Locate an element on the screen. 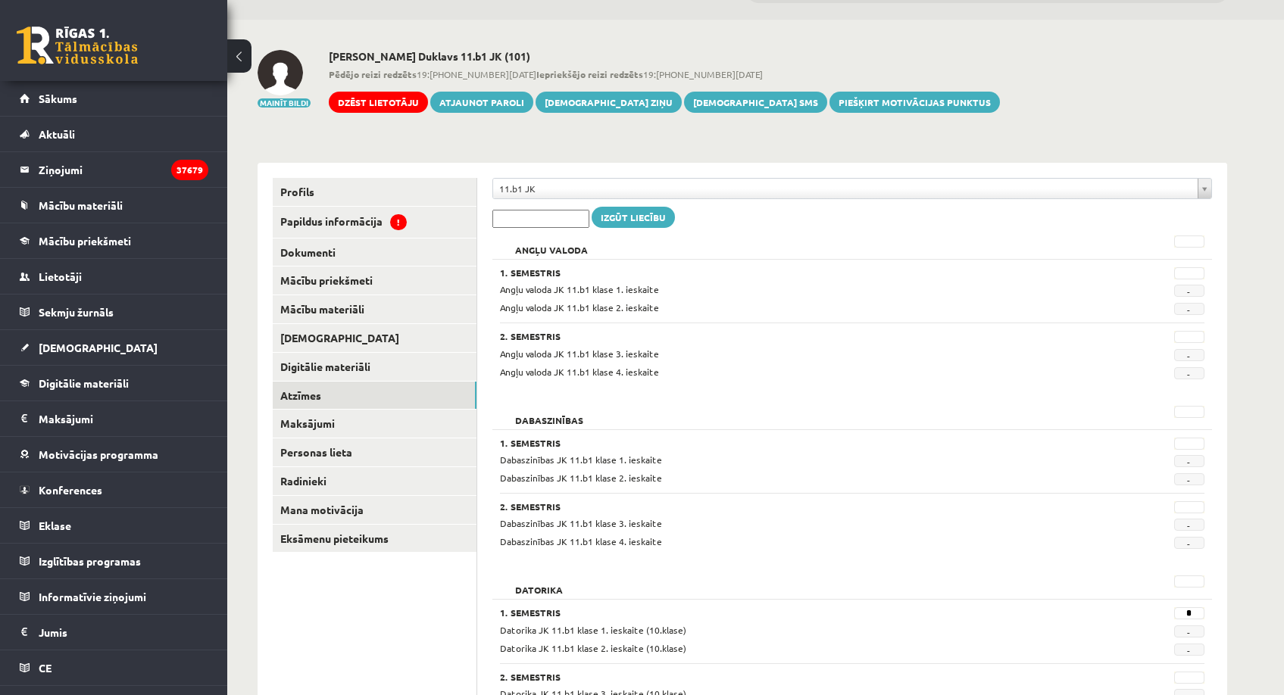  a: Eklase is located at coordinates (114, 526).